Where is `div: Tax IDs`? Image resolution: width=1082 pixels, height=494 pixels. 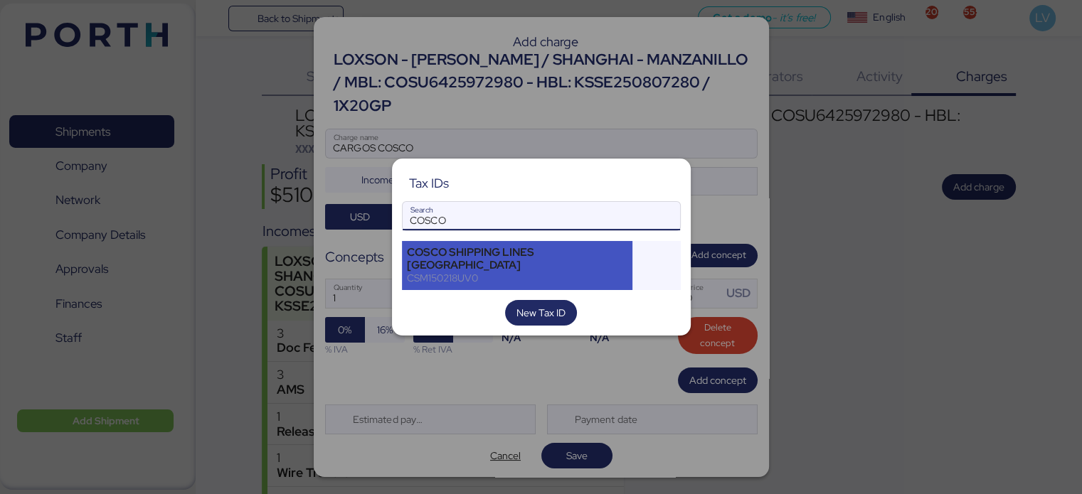
div: Tax IDs is located at coordinates (429, 183).